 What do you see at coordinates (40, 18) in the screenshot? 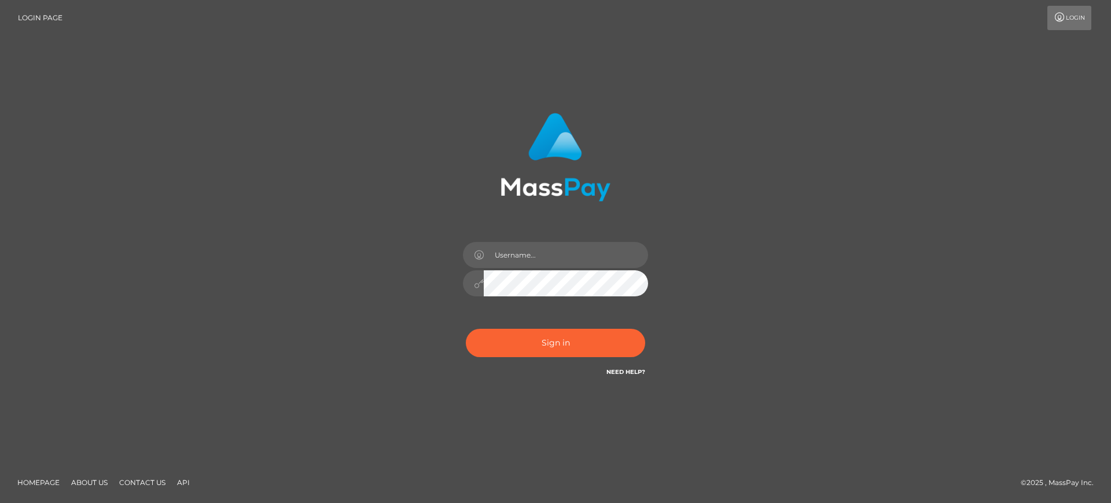
I see `a: Login Page` at bounding box center [40, 18].